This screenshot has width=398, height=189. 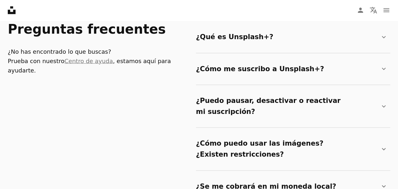 I want to click on summary: ¿Puedo pausar, desactivar o reactivar mi suscripción?, so click(x=292, y=106).